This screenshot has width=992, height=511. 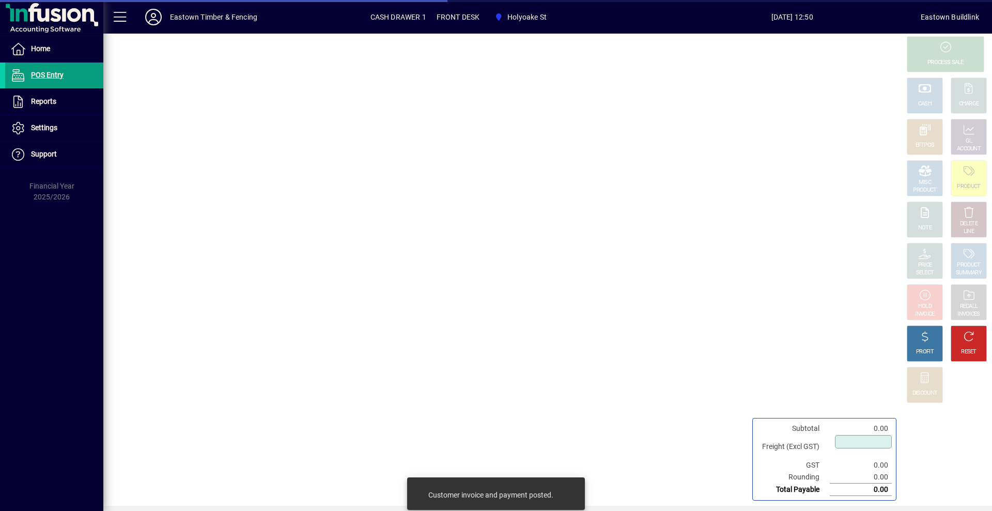 What do you see at coordinates (458, 17) in the screenshot?
I see `span: FRONT DESK` at bounding box center [458, 17].